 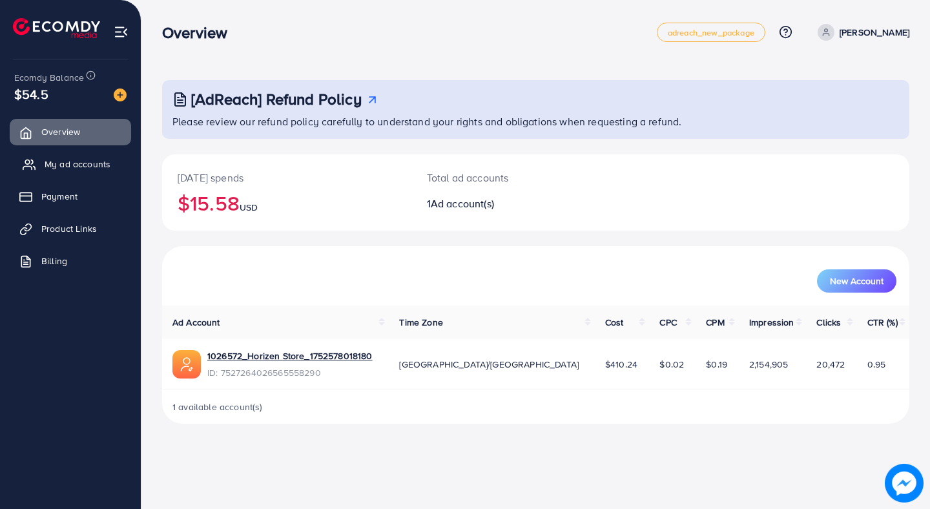 I want to click on span: My ad accounts, so click(x=77, y=164).